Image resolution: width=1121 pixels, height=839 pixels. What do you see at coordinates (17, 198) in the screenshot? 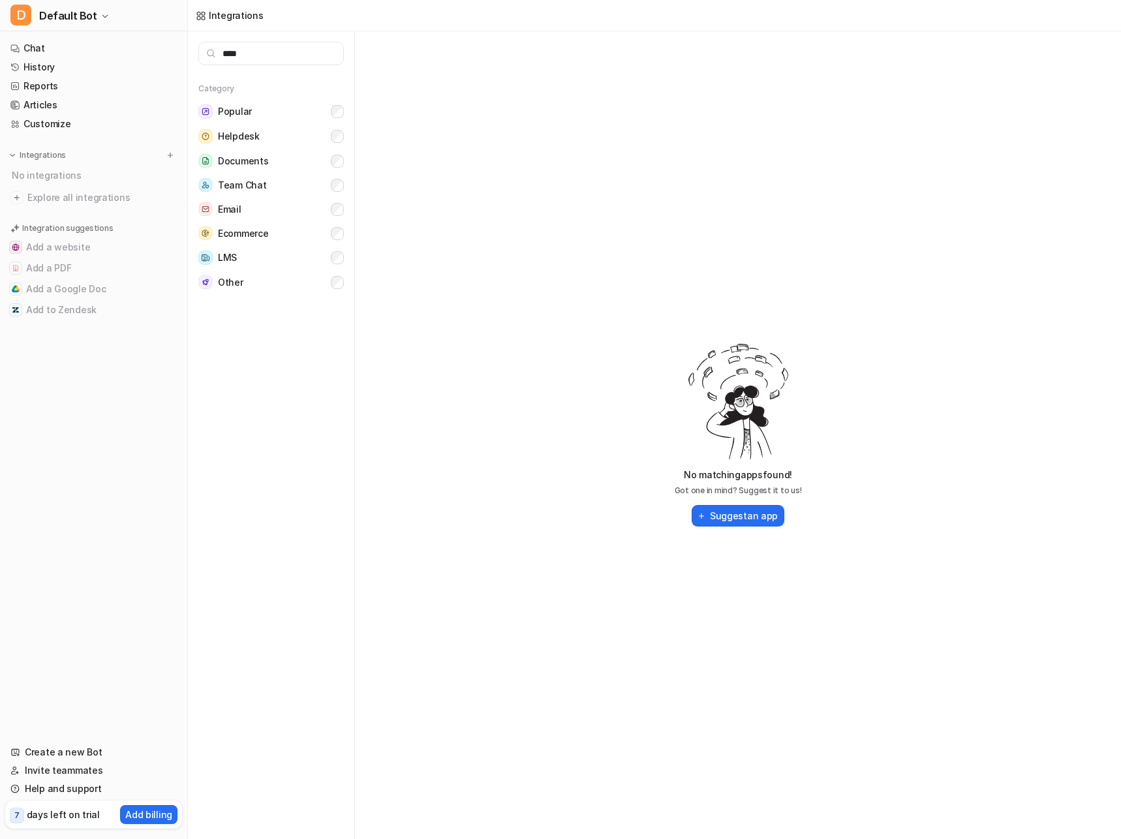
I see `img: explore all integrations` at bounding box center [17, 198].